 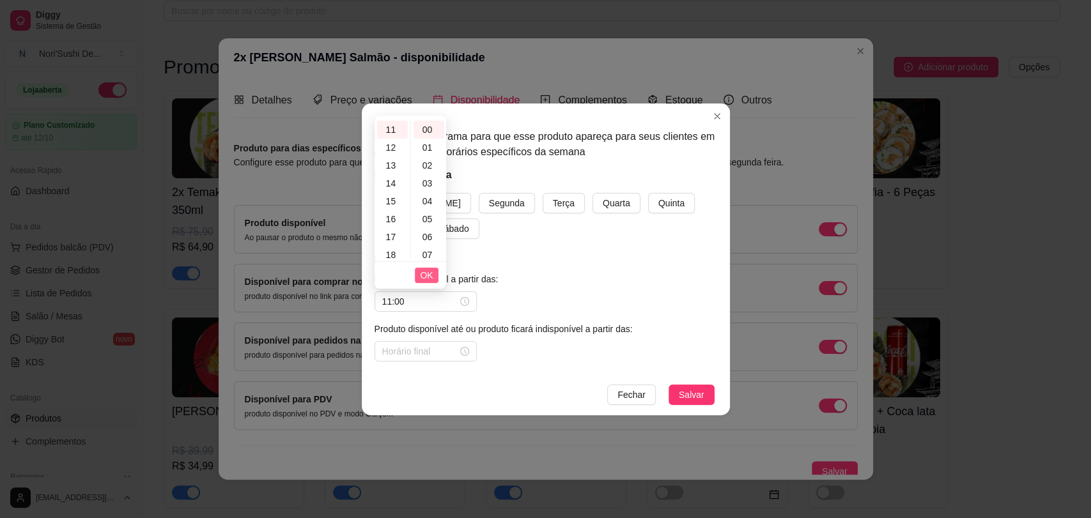 I want to click on article: Produto disponível até ou produto ficará indisponível a partir das:, so click(x=546, y=329).